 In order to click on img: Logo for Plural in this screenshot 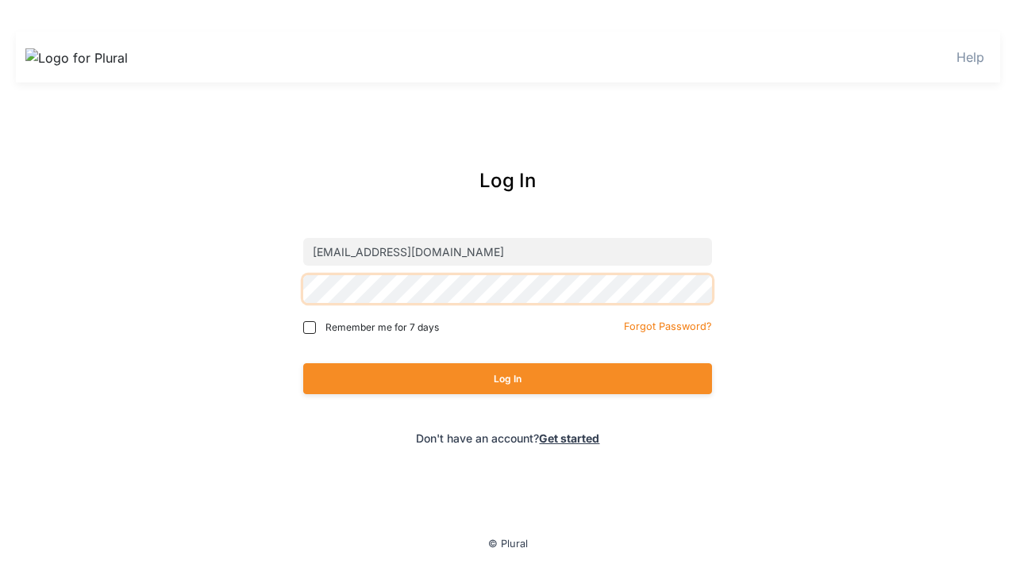, I will do `click(81, 58)`.